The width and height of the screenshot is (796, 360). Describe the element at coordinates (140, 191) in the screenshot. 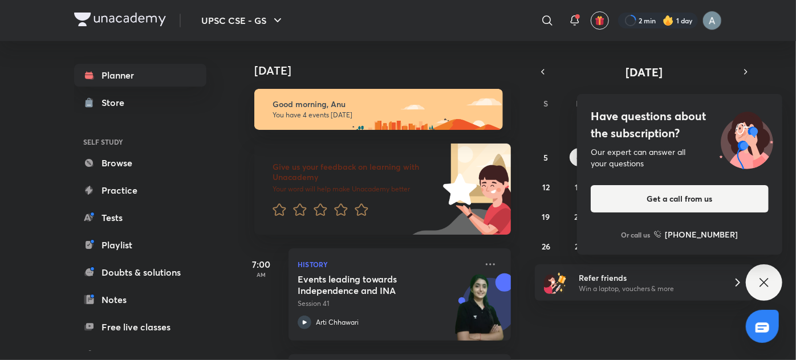

I see `a: Practice` at that location.